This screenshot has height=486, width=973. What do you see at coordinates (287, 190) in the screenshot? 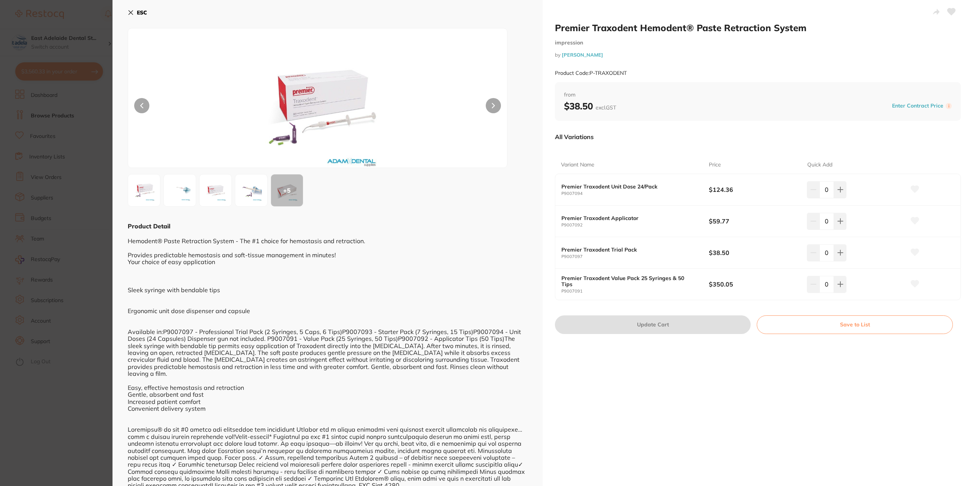
I see `button: +5` at bounding box center [287, 190].